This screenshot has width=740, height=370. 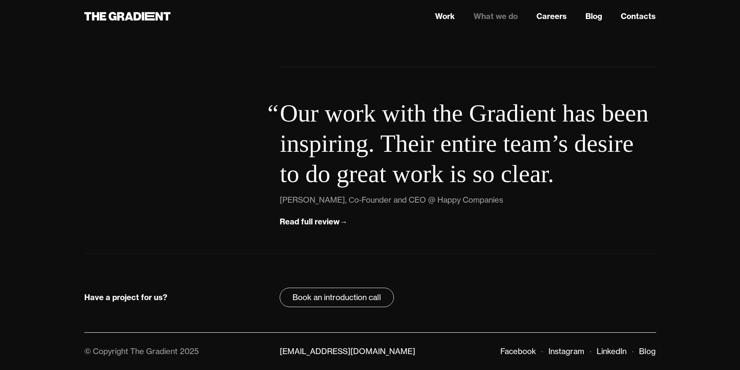 I want to click on a: Facebook, so click(x=518, y=351).